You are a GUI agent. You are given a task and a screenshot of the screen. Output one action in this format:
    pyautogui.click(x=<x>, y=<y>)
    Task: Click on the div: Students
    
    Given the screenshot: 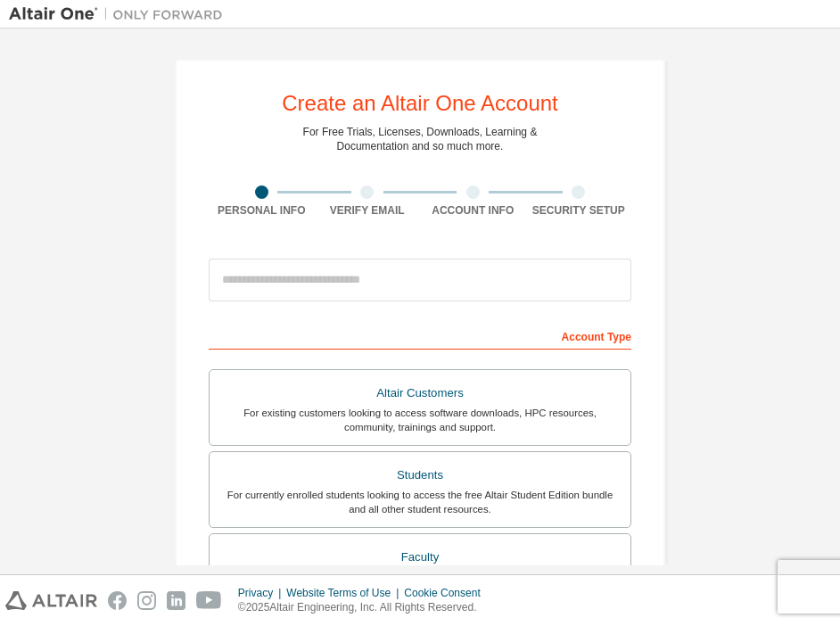 What is the action you would take?
    pyautogui.click(x=420, y=475)
    